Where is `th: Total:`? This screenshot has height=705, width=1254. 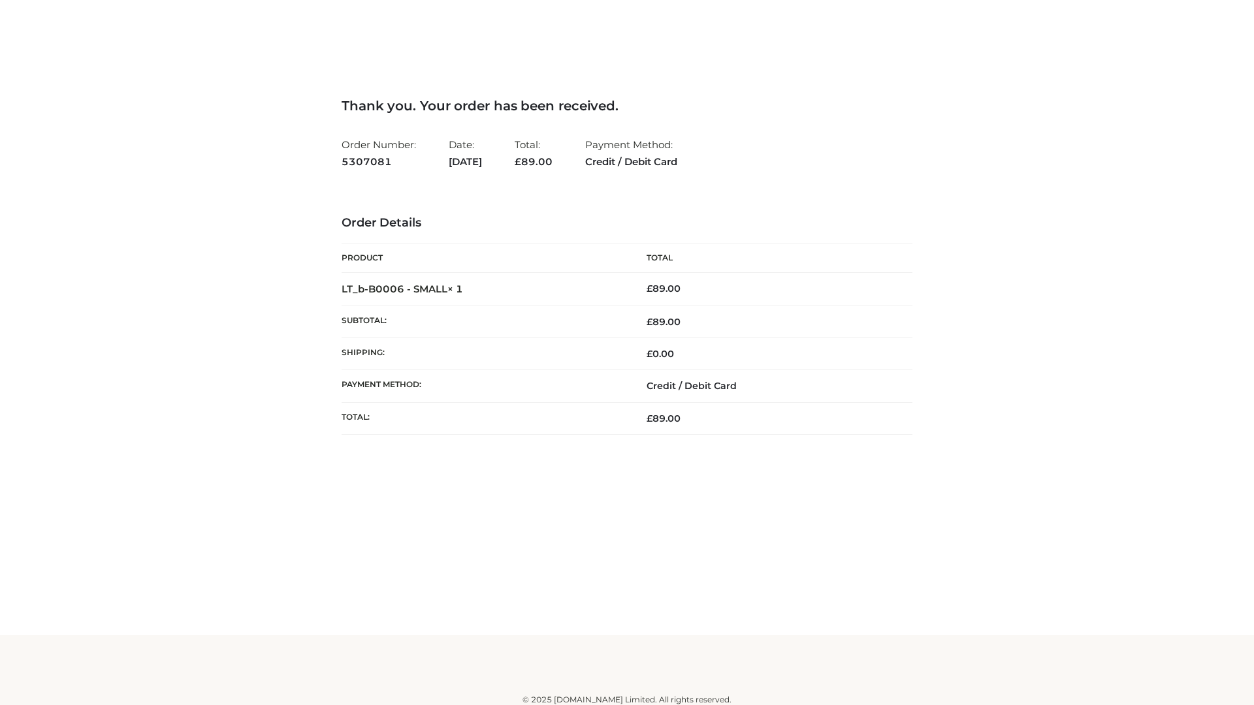
th: Total: is located at coordinates (484, 418).